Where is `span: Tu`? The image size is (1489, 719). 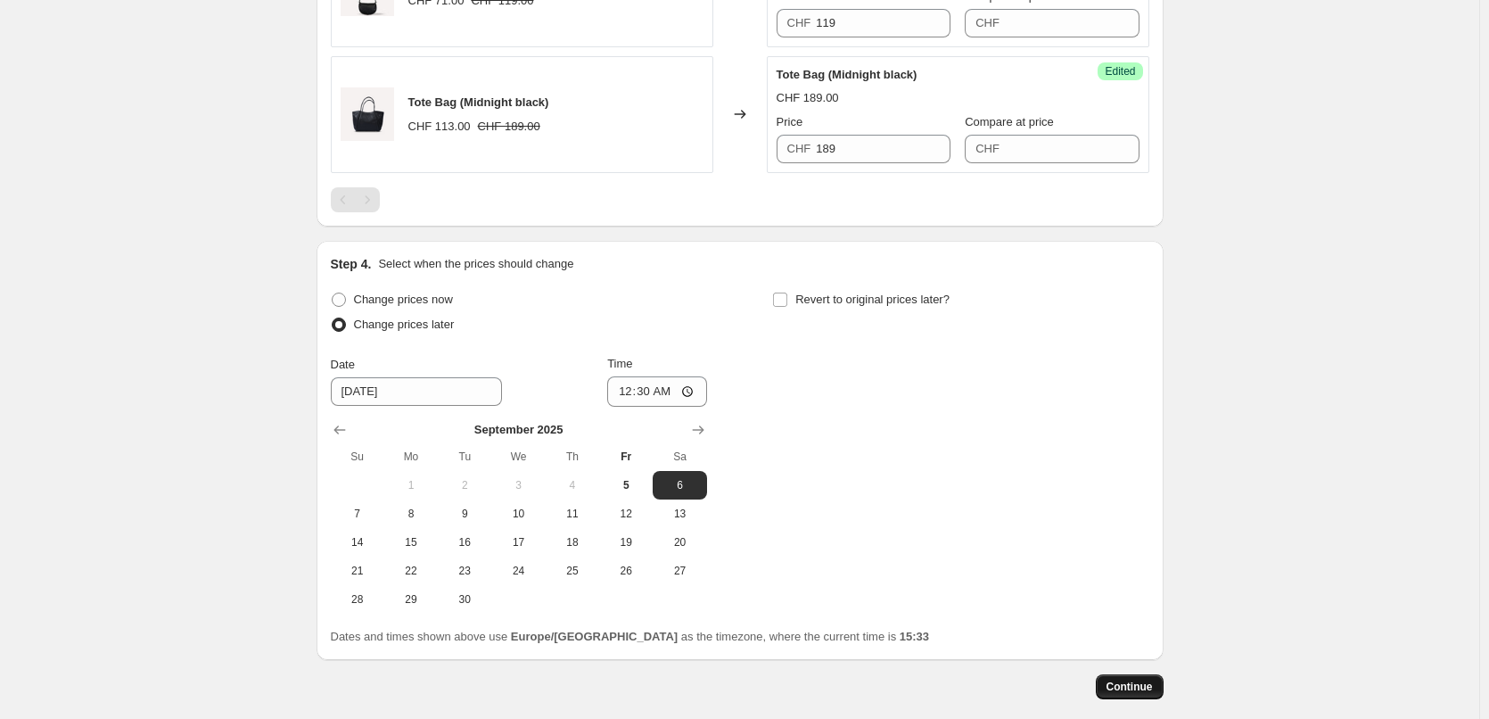
span: Tu is located at coordinates (465, 457).